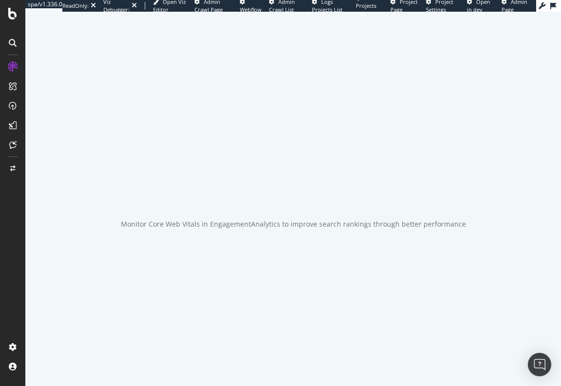 This screenshot has height=386, width=561. Describe the element at coordinates (366, 9) in the screenshot. I see `span: Projects List` at that location.